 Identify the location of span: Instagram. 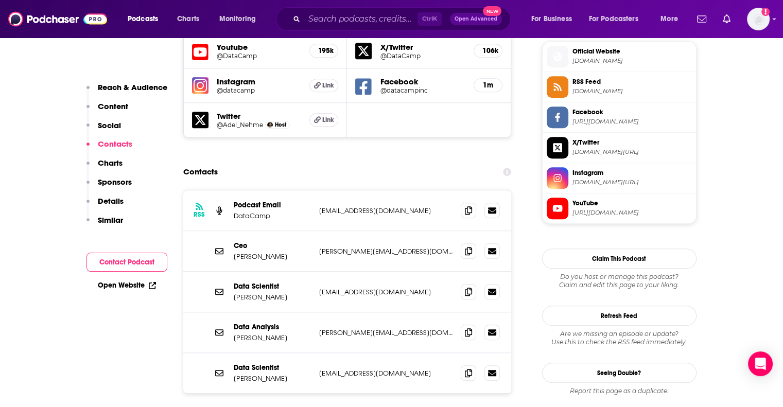
(632, 173).